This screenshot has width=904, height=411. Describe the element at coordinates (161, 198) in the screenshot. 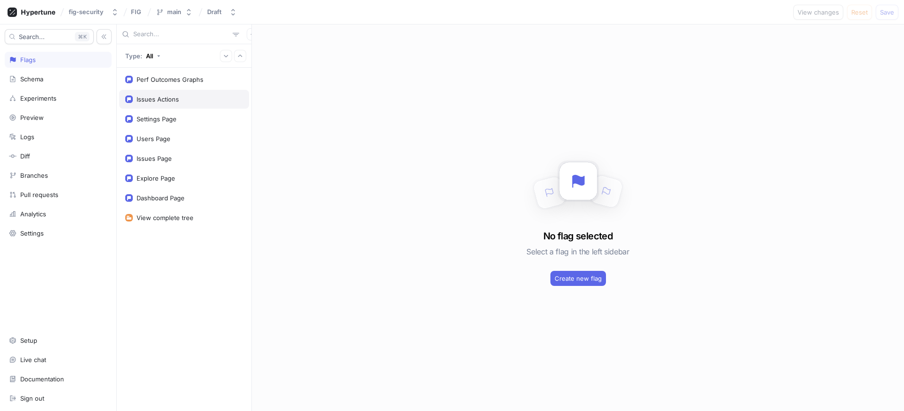

I see `div: Dashboard Page` at that location.